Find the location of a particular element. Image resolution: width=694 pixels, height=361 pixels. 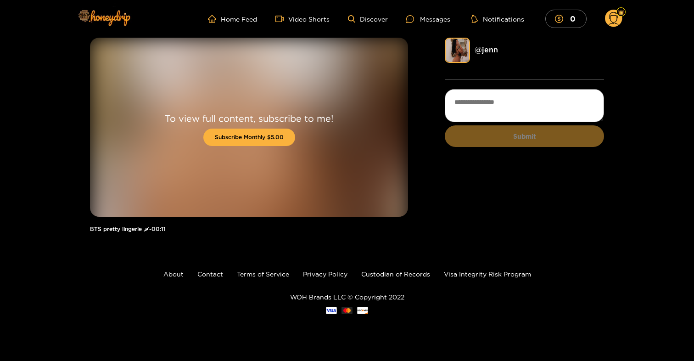

mark: 0 is located at coordinates (573, 18).